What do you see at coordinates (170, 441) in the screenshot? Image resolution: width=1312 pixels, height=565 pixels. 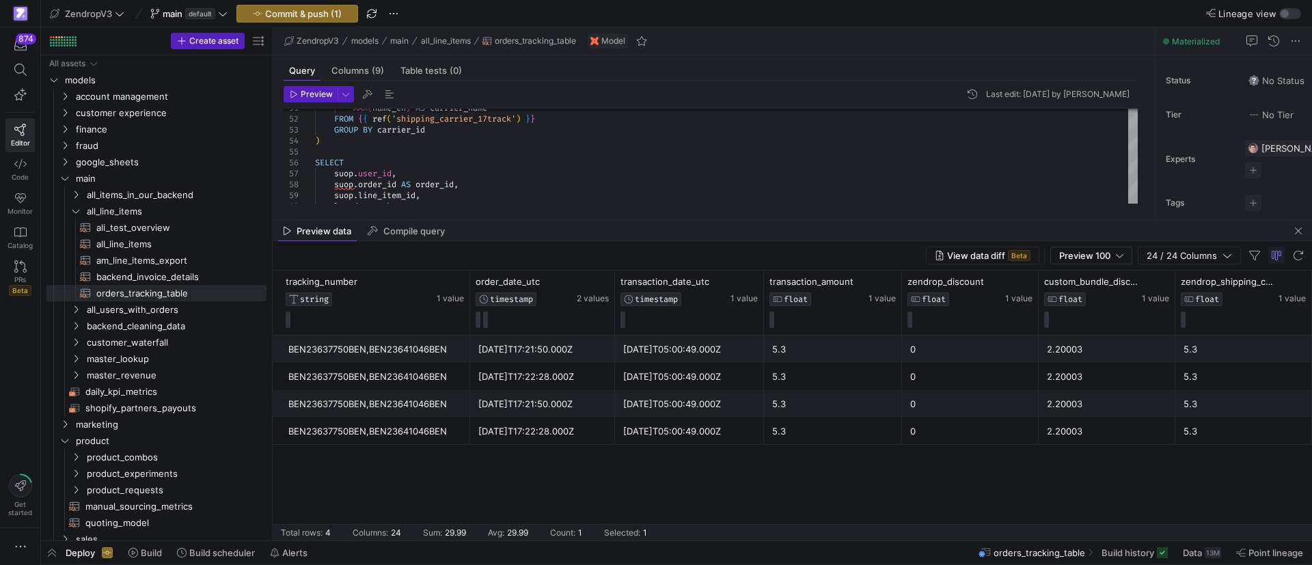 I see `span: product` at bounding box center [170, 441].